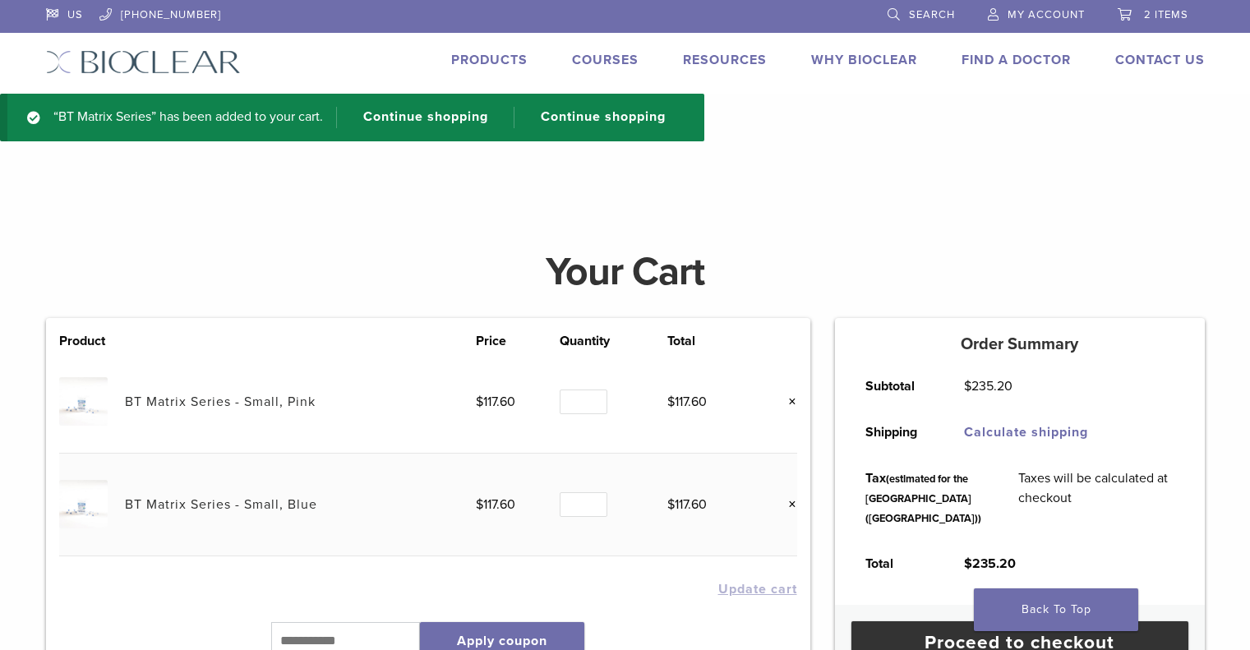  Describe the element at coordinates (1046, 15) in the screenshot. I see `span: My Account` at that location.